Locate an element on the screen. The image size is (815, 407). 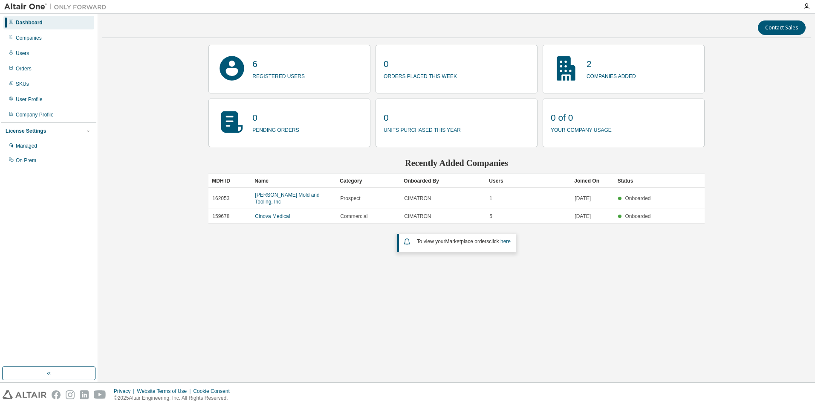
p: companies added is located at coordinates (611, 75).